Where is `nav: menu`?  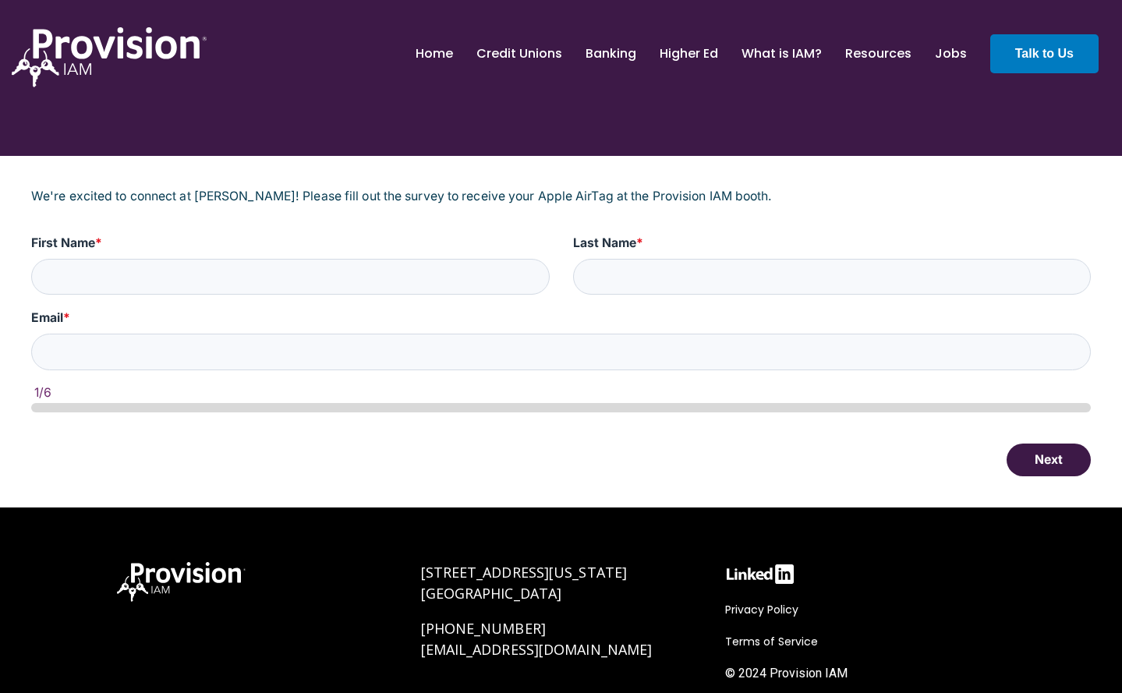
nav: menu is located at coordinates (691, 54).